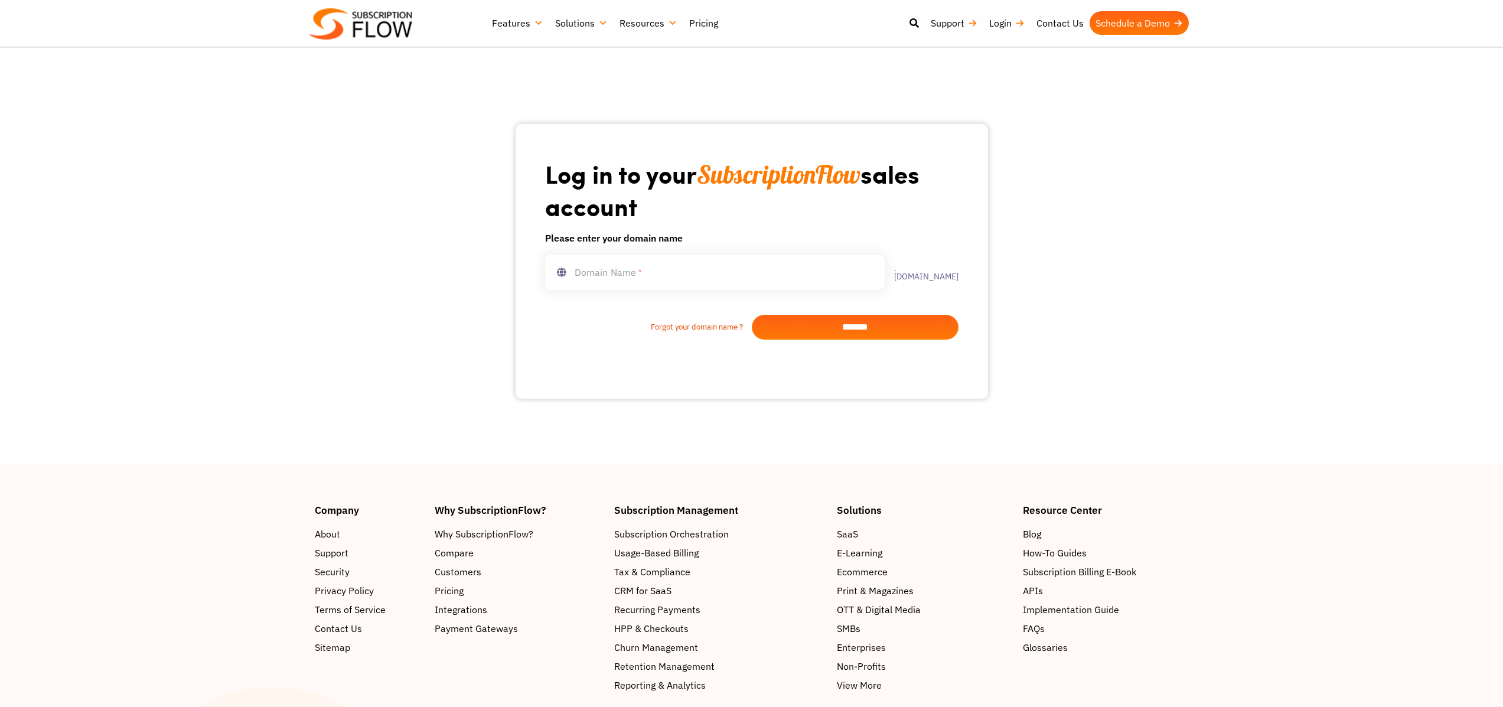 This screenshot has width=1503, height=707. Describe the element at coordinates (369, 591) in the screenshot. I see `a: Privacy Policy` at that location.